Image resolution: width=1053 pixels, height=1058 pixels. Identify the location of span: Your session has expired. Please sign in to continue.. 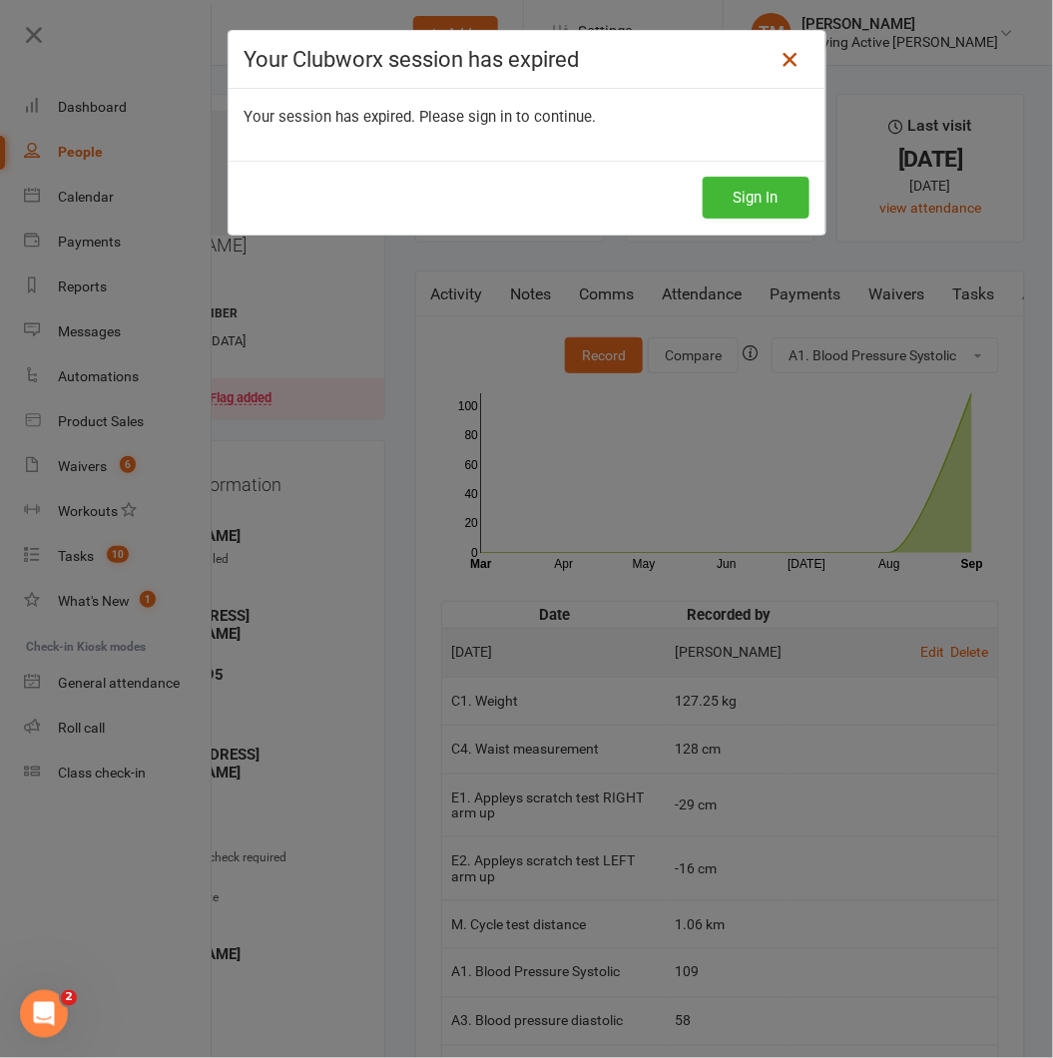
(420, 117).